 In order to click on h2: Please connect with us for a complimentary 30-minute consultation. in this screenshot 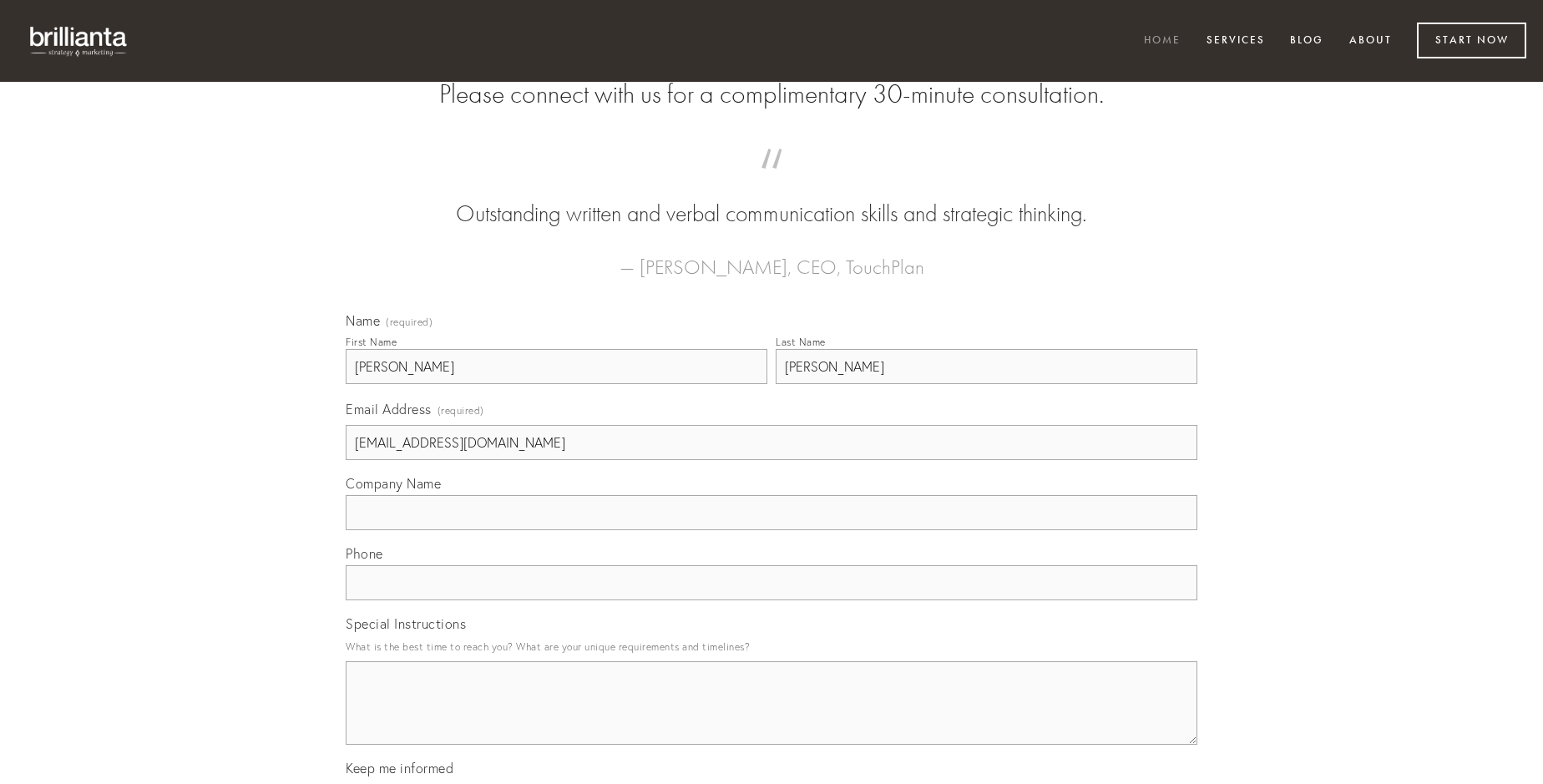, I will do `click(772, 94)`.